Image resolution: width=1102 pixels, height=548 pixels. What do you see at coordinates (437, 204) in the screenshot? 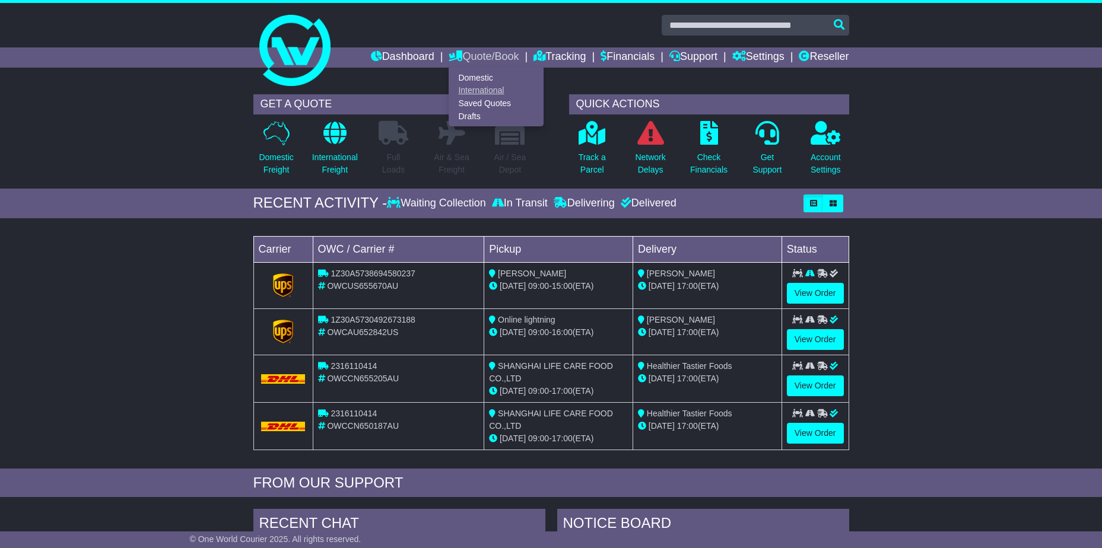
I see `div: Waiting Collection` at bounding box center [437, 204].